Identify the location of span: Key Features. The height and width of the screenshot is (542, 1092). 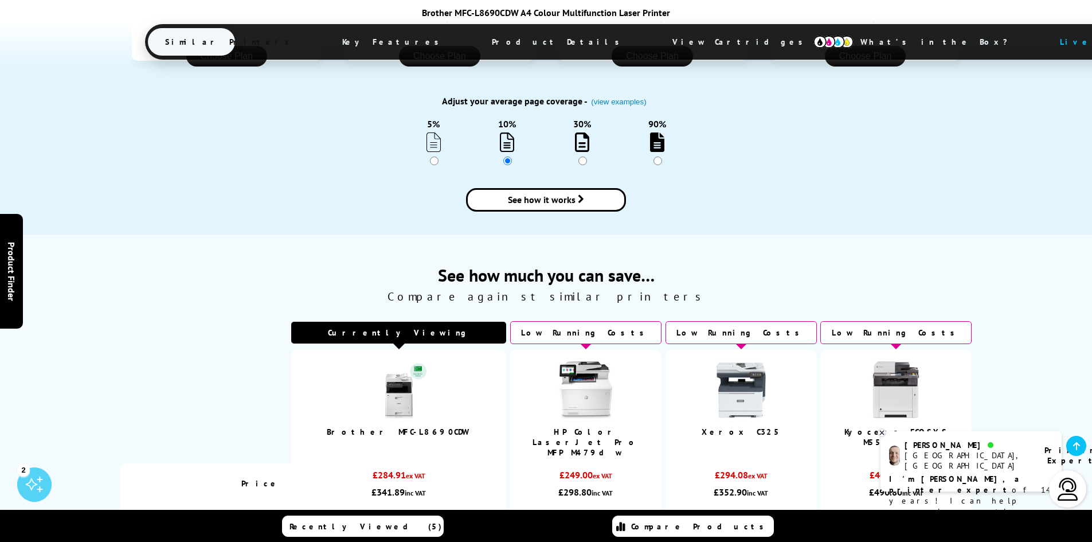
(393, 42).